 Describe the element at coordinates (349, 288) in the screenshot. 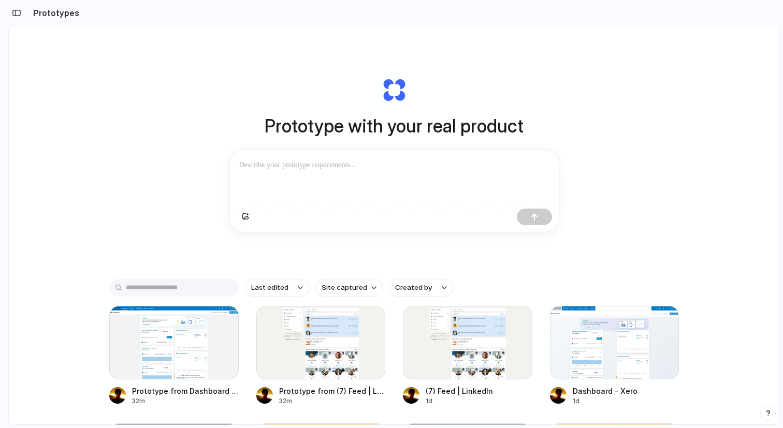

I see `button: Site captured` at that location.